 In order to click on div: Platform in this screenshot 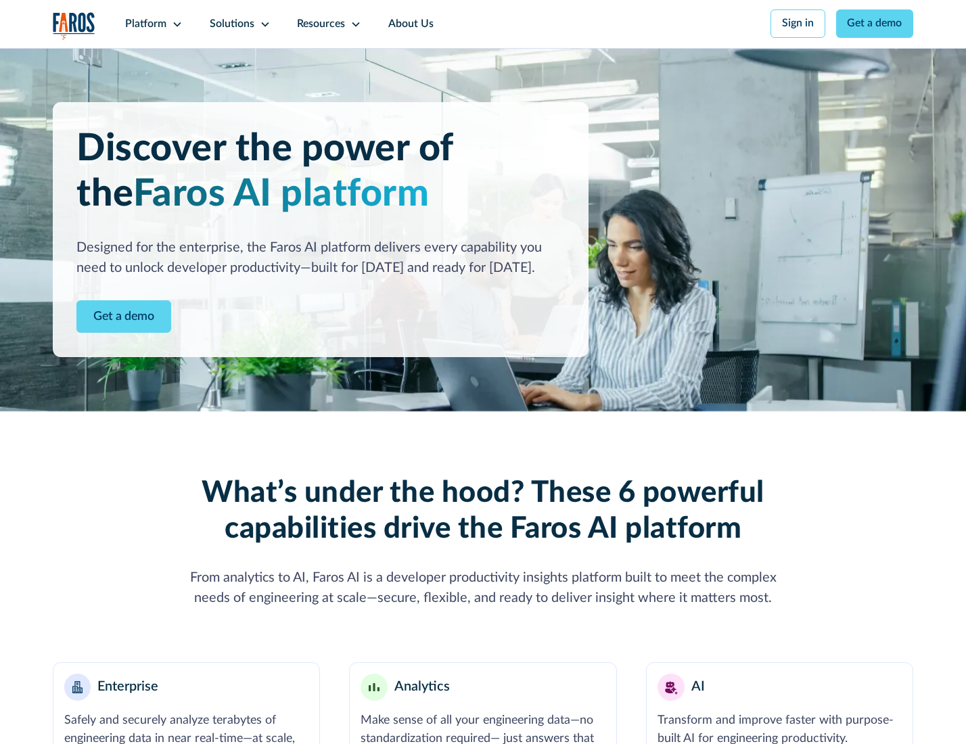, I will do `click(145, 24)`.